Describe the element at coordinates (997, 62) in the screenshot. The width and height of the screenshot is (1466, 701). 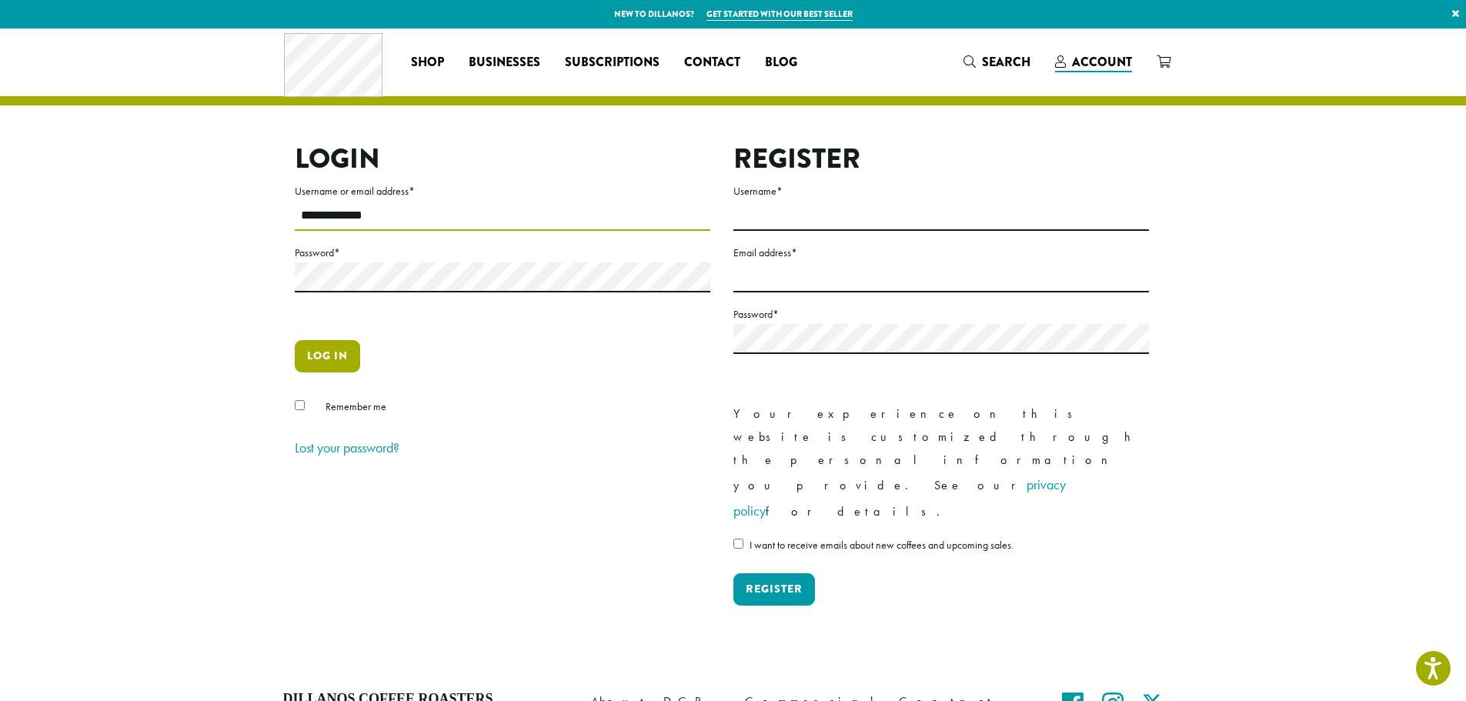
I see `a: Search` at that location.